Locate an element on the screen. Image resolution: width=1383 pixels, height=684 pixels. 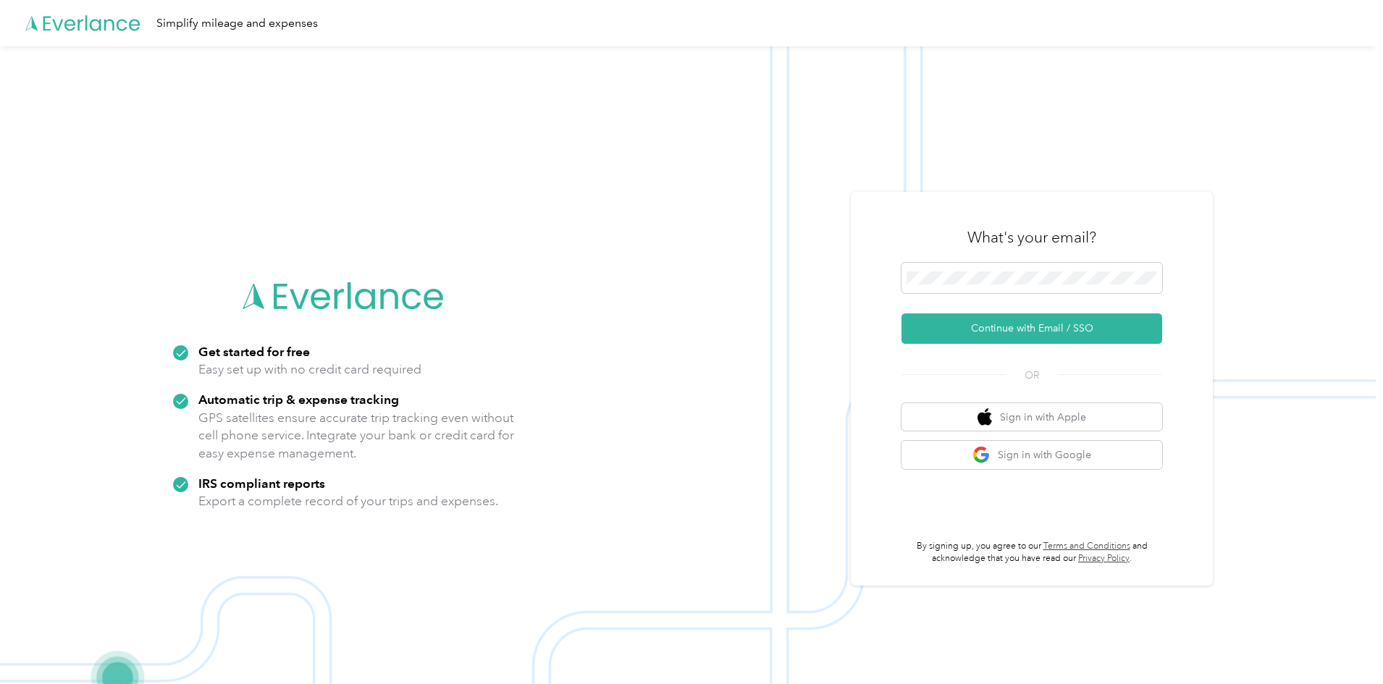
h3: What's your email? is located at coordinates (1032, 238).